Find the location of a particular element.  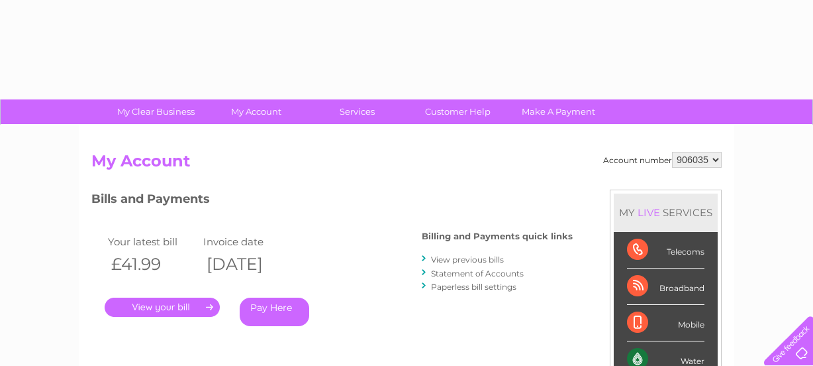

div: Account number is located at coordinates (662, 160).